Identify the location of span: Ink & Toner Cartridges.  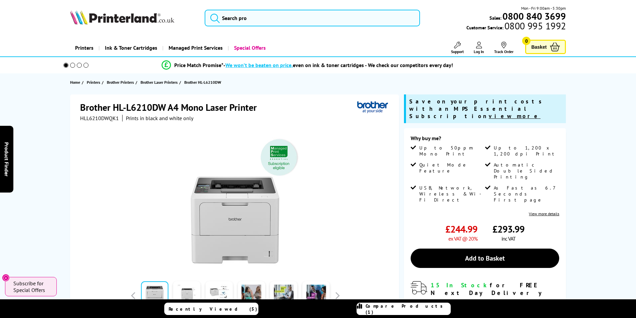
(131, 48).